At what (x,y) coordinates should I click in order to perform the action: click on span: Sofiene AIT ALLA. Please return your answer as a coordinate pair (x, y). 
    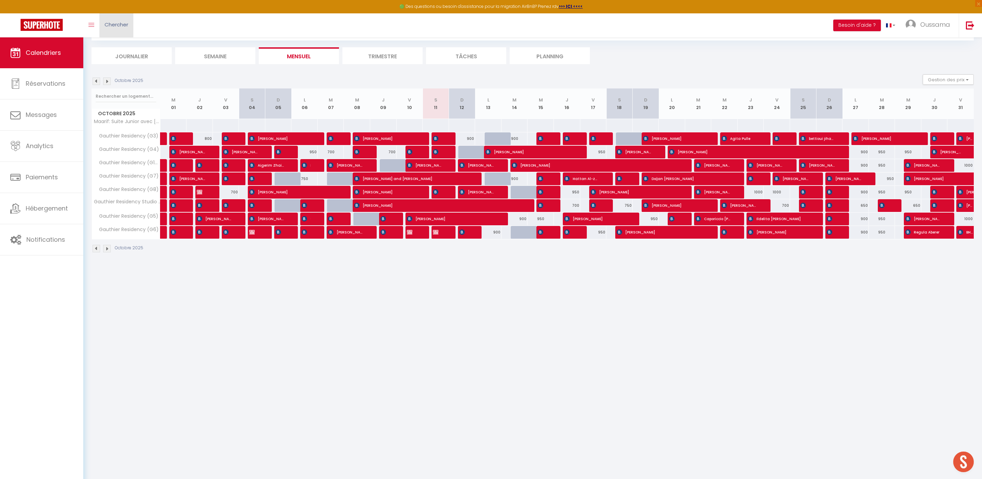
    Looking at the image, I should click on (306, 219).